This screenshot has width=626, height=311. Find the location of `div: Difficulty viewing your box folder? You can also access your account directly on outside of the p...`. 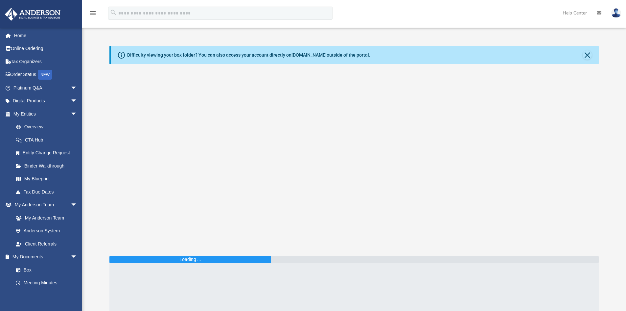

div: Difficulty viewing your box folder? You can also access your account directly on outside of the p... is located at coordinates (249, 55).